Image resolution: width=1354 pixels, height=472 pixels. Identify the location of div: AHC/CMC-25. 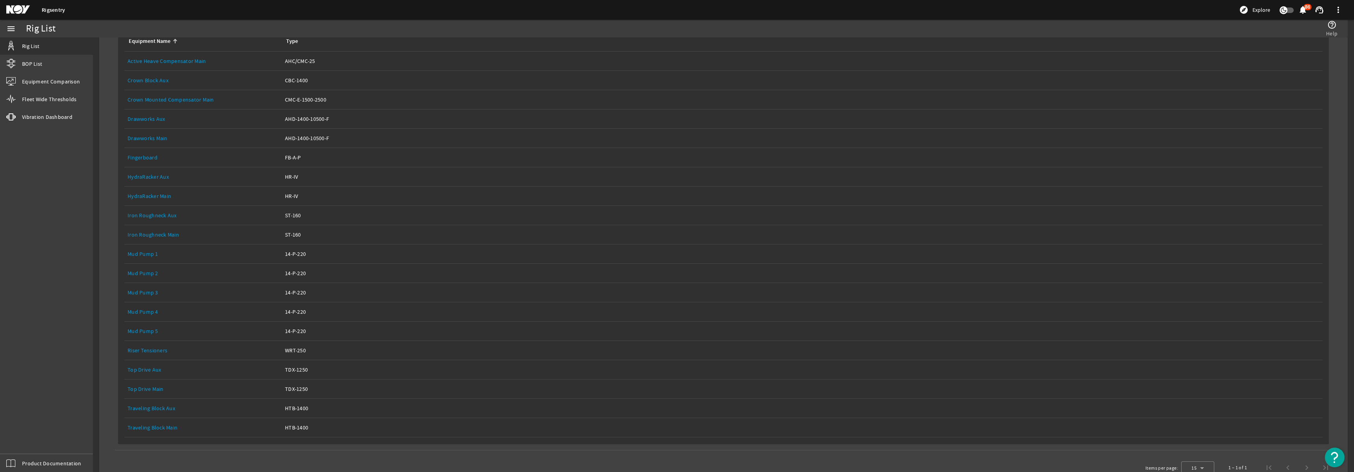
(802, 61).